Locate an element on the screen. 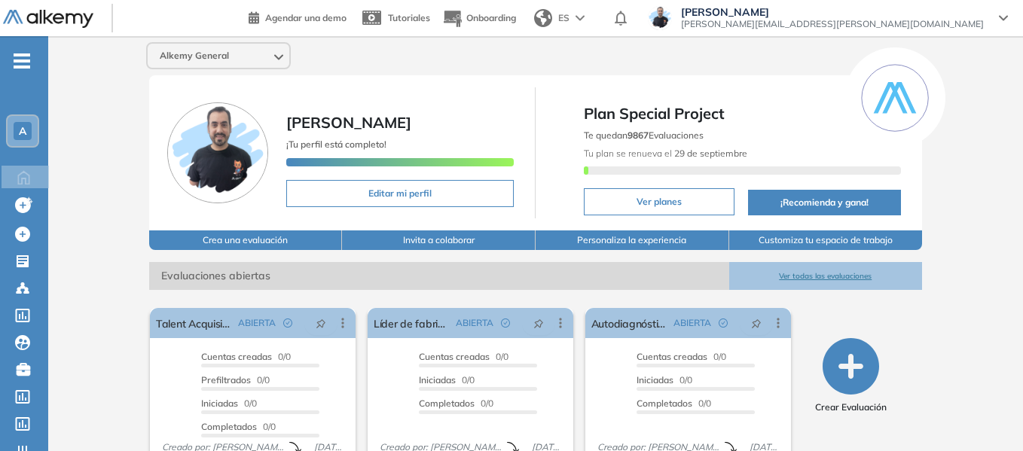 This screenshot has height=451, width=1023. button: Customiza tu espacio de trabajo is located at coordinates (826, 240).